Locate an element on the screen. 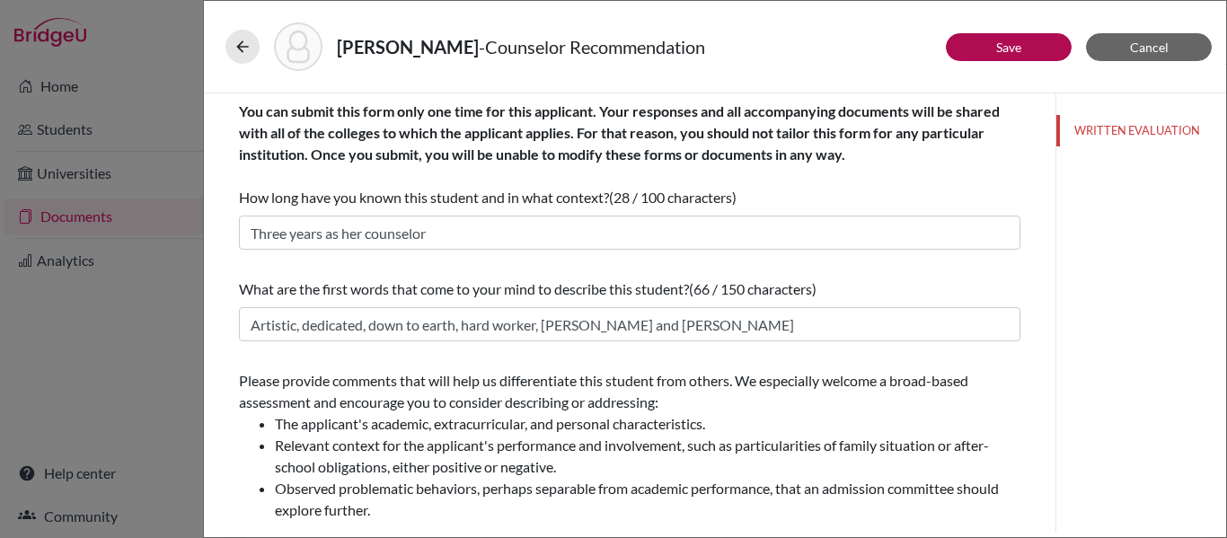  span: Please provide comments that will help us differentiate this student from others. We especially w... is located at coordinates (630, 447).